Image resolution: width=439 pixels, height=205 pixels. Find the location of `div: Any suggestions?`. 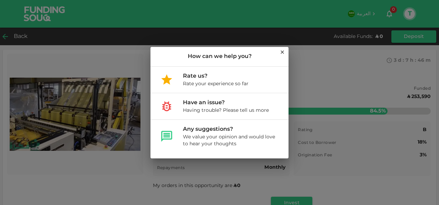

div: Any suggestions? is located at coordinates (230, 129).